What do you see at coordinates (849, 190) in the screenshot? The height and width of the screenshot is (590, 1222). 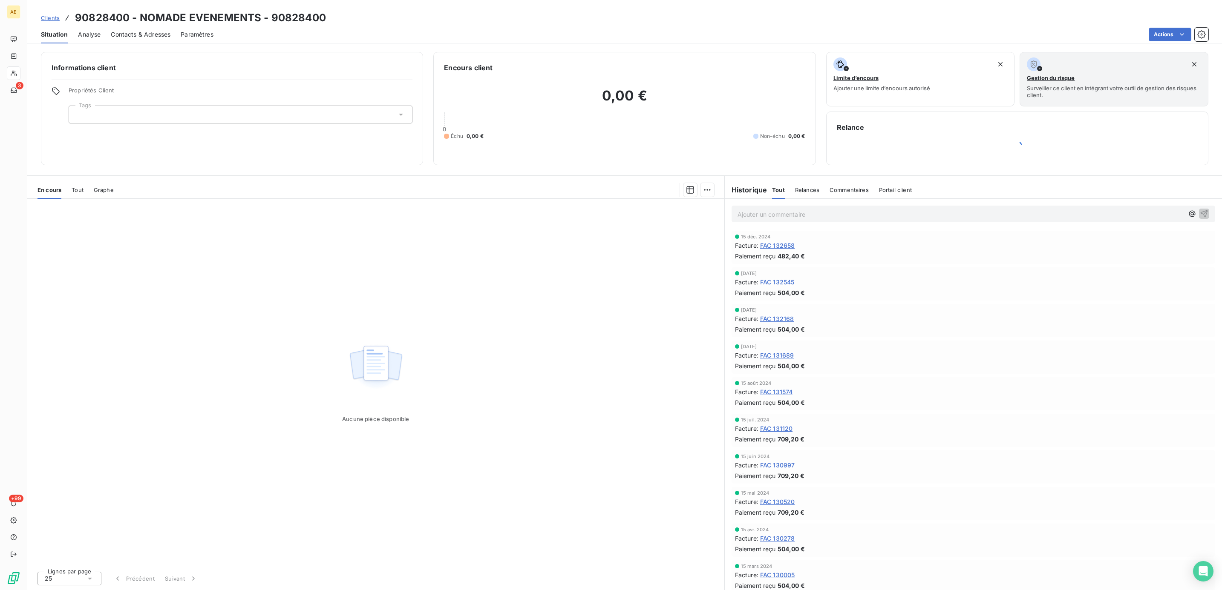 I see `span: Commentaires` at bounding box center [849, 190].